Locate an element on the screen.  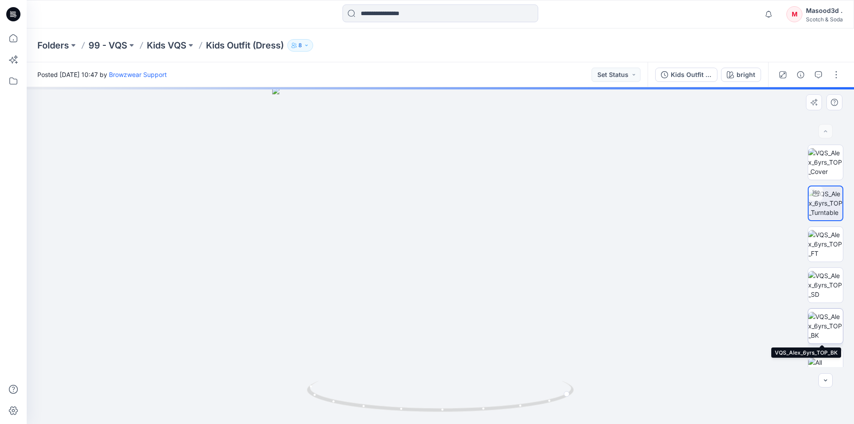
div: Kids Outfit (Dress) is located at coordinates (691, 75).